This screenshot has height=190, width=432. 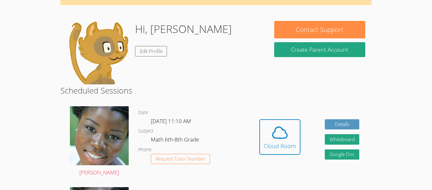 I want to click on dd: Math 6th-8th Grade, so click(x=176, y=140).